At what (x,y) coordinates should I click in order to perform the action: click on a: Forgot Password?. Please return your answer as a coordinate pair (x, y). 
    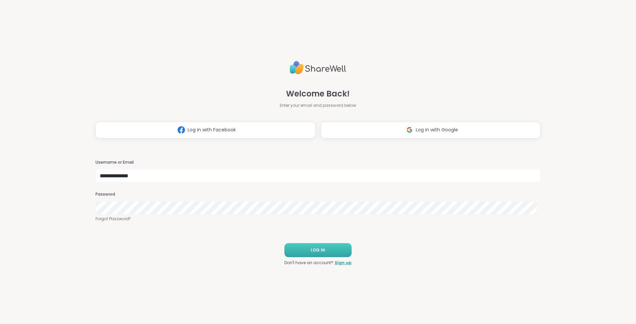
    Looking at the image, I should click on (318, 219).